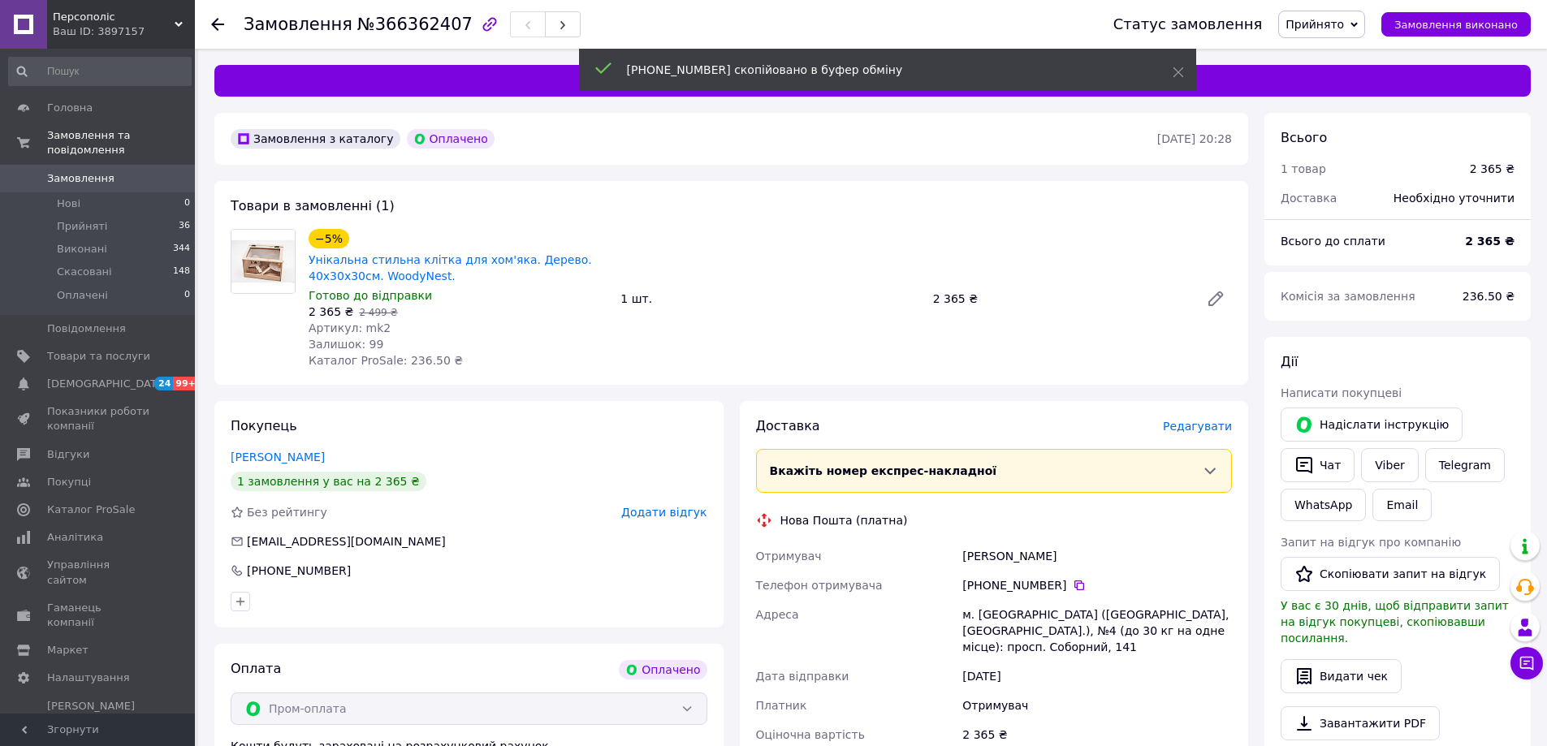 The height and width of the screenshot is (746, 1547). What do you see at coordinates (98, 419) in the screenshot?
I see `span: Показники роботи компанії` at bounding box center [98, 419].